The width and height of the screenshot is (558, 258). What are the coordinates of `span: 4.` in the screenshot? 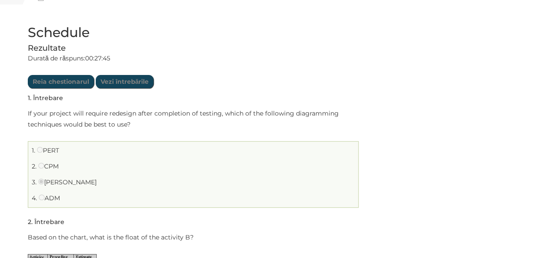 It's located at (34, 198).